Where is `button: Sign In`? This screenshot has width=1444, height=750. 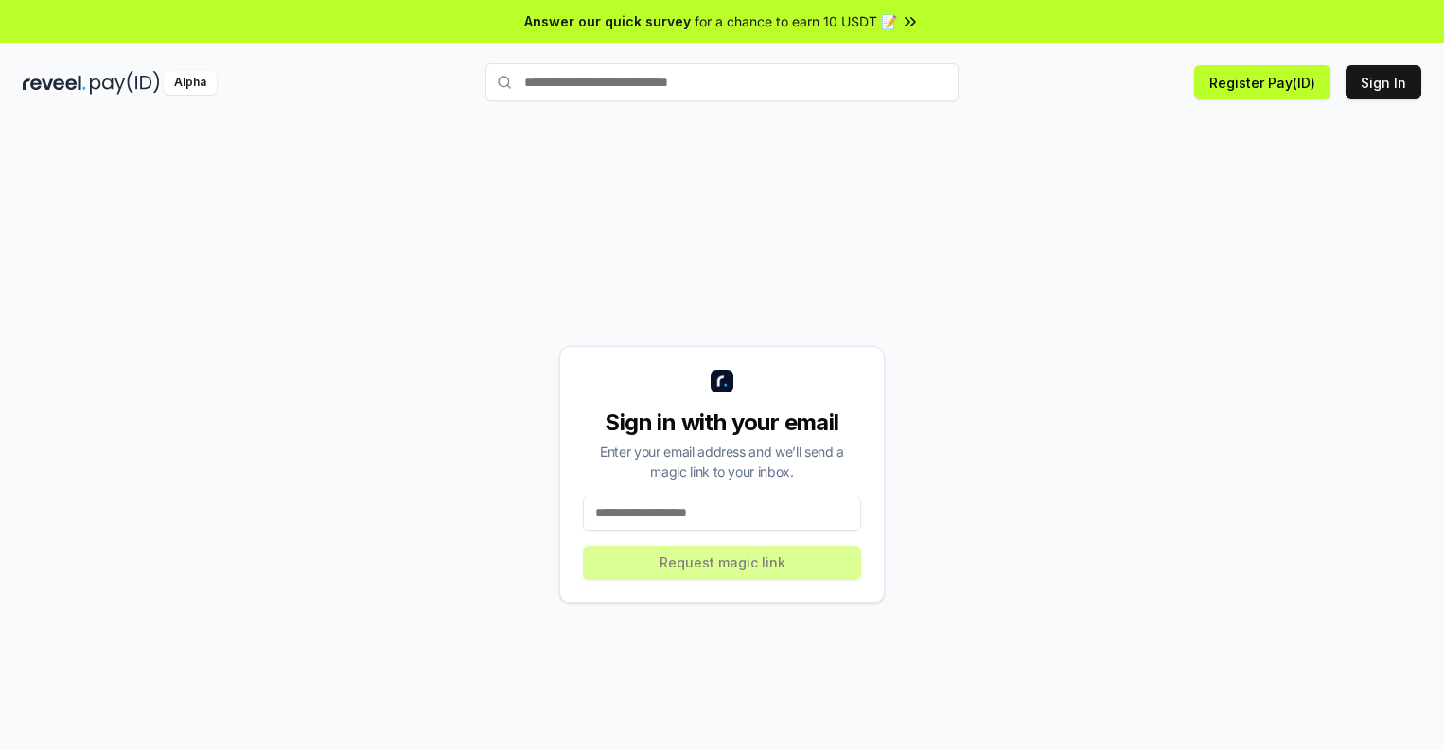 button: Sign In is located at coordinates (1383, 82).